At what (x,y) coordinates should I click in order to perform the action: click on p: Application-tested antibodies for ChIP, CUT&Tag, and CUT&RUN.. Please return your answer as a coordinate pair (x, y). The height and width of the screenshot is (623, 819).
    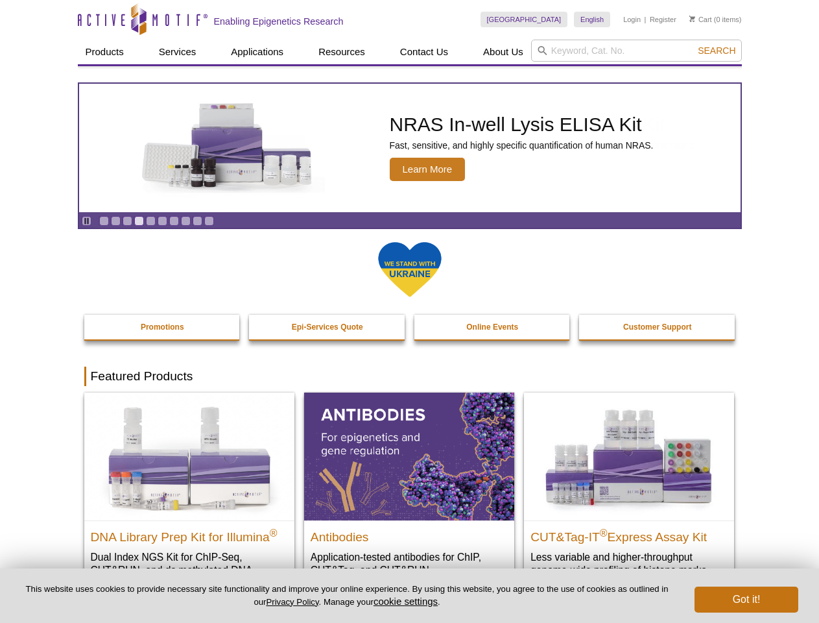
    Looking at the image, I should click on (409, 563).